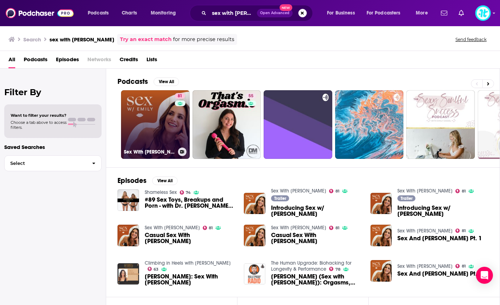  Describe the element at coordinates (153, 269) in the screenshot. I see `a: 63` at that location.